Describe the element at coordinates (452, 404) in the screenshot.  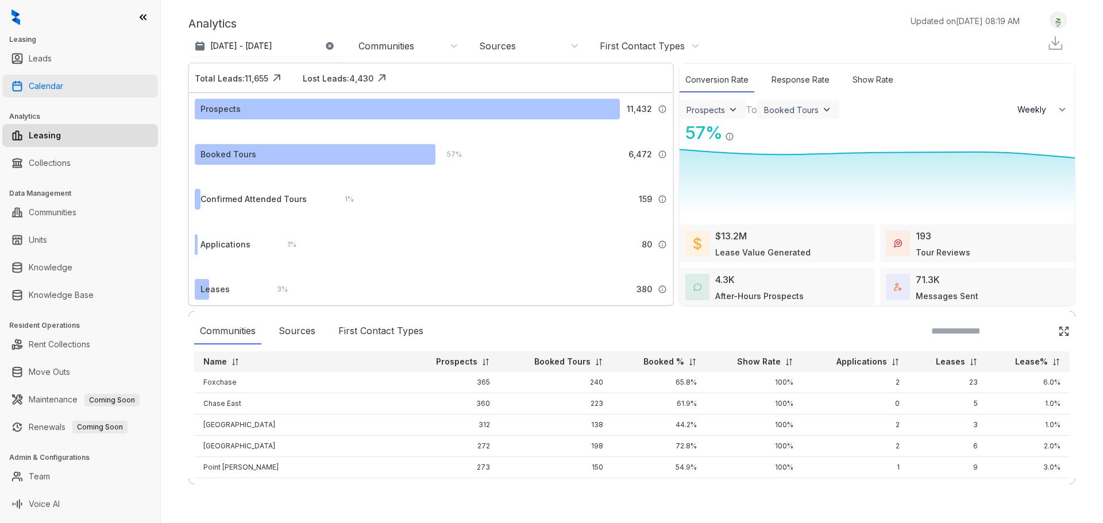
I see `td: 360` at that location.